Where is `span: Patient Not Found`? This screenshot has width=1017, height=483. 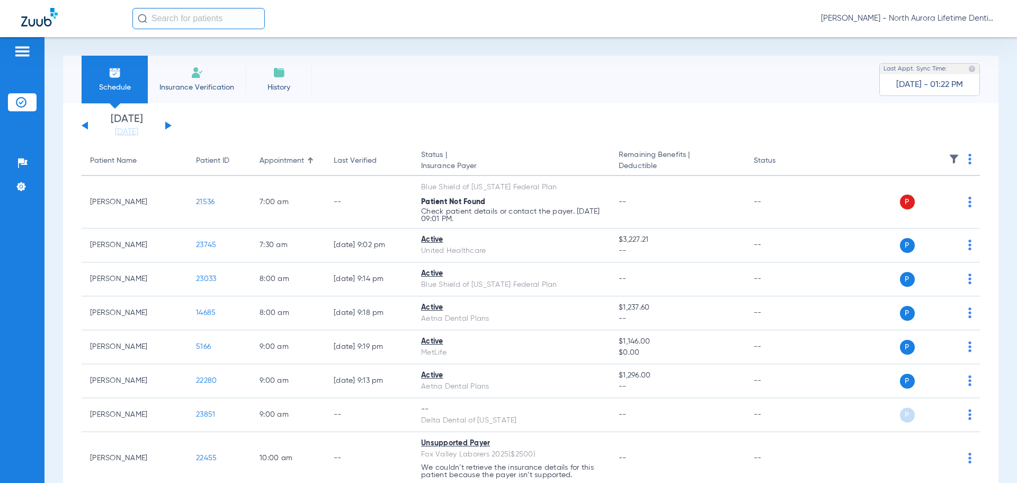 span: Patient Not Found is located at coordinates (453, 202).